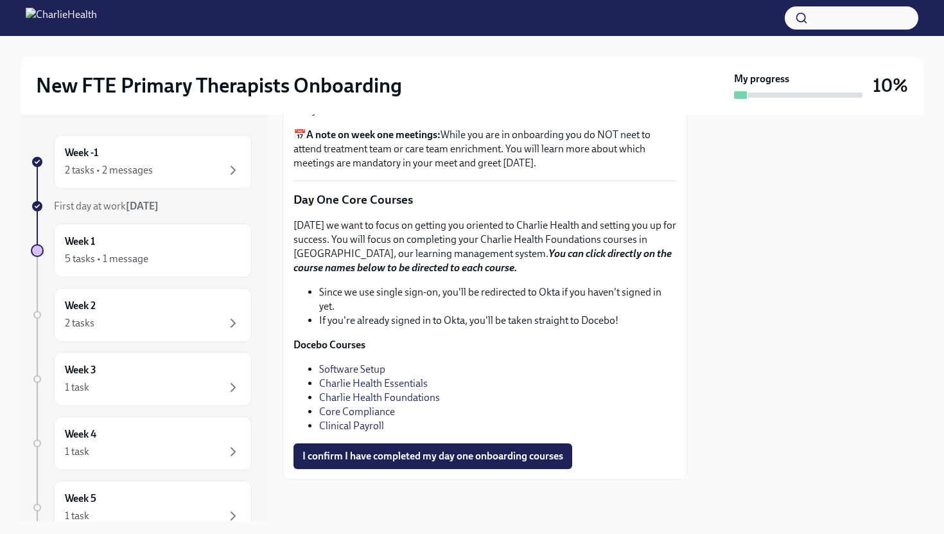  Describe the element at coordinates (357, 411) in the screenshot. I see `a: Core Compliance` at that location.